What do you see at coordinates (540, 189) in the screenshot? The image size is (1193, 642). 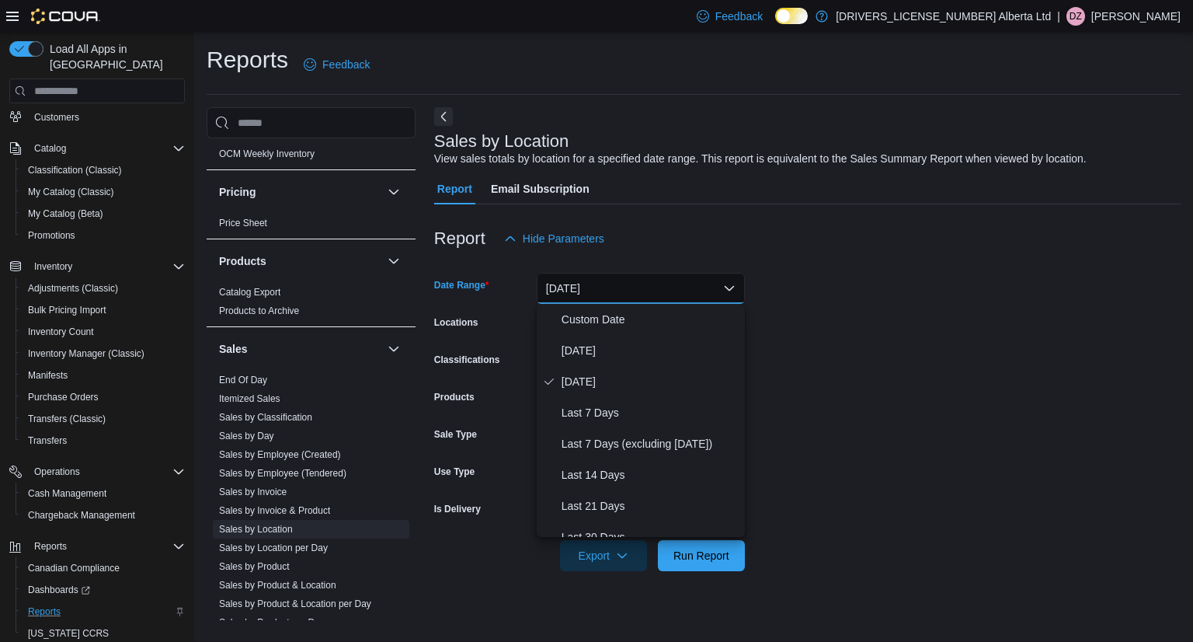 I see `span: Email Subscription` at bounding box center [540, 189].